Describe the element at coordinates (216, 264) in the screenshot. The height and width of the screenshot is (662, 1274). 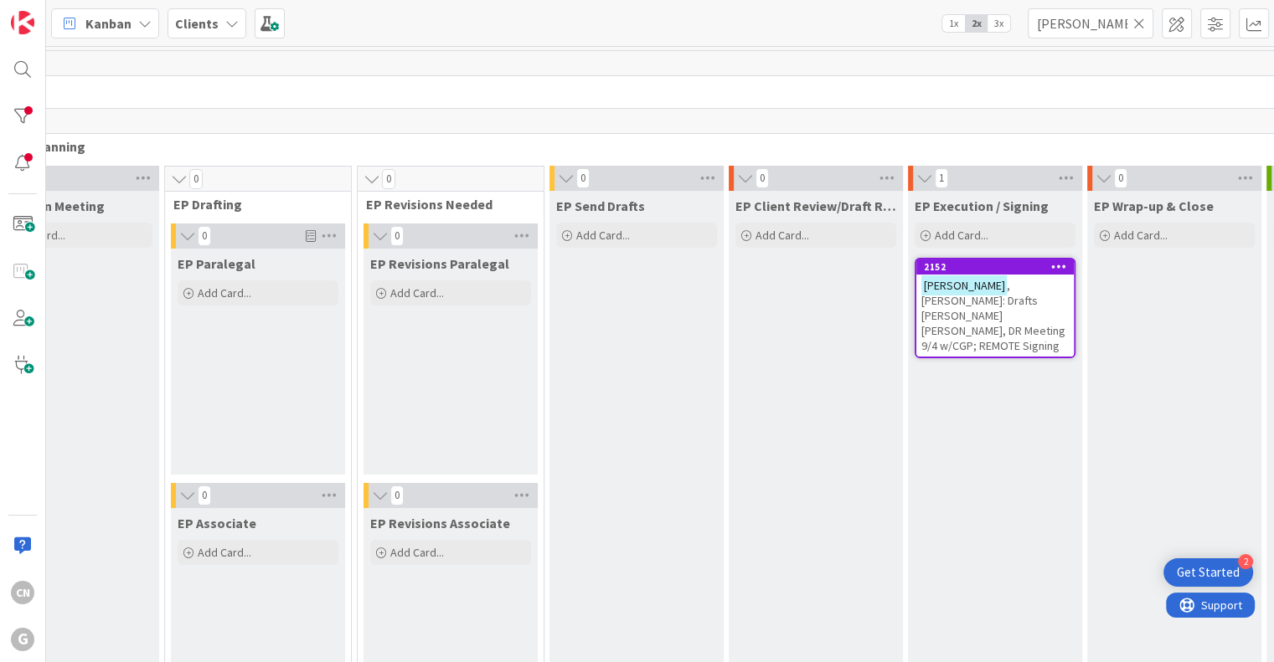
I see `span: EP Paralegal` at that location.